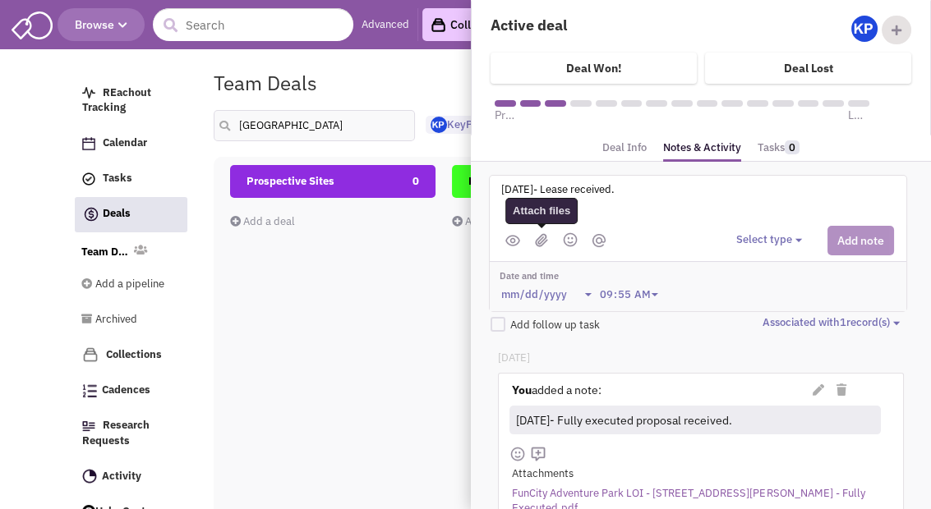 The height and width of the screenshot is (509, 931). What do you see at coordinates (90, 477) in the screenshot?
I see `img: Activity.png` at bounding box center [90, 477].